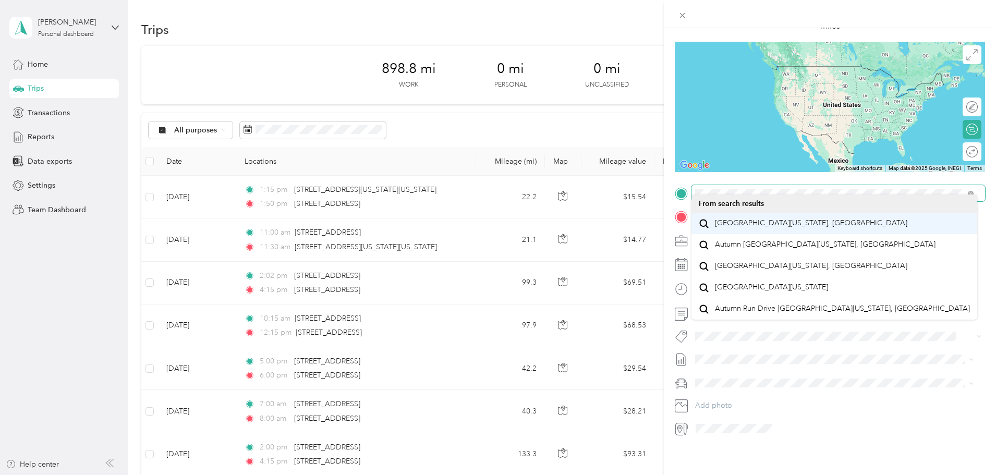  I want to click on button: Keyboard shortcuts, so click(860, 168).